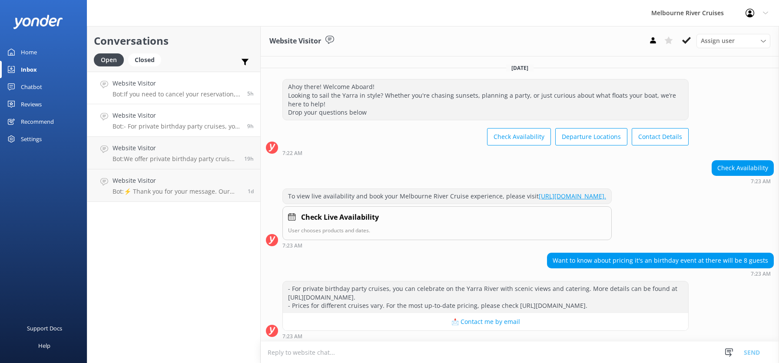  What do you see at coordinates (147, 59) in the screenshot?
I see `a: Closed` at bounding box center [147, 59].